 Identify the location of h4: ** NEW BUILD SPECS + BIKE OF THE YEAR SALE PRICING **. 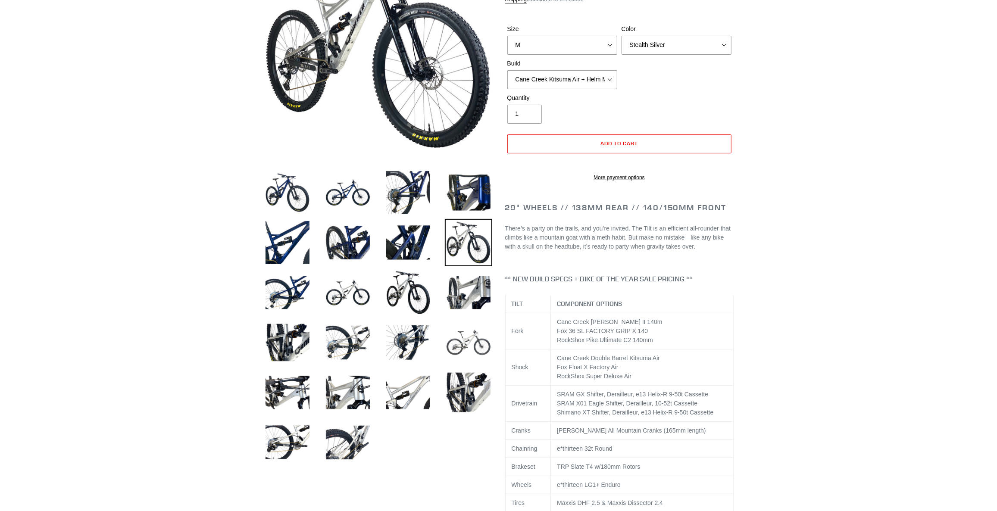
(619, 279).